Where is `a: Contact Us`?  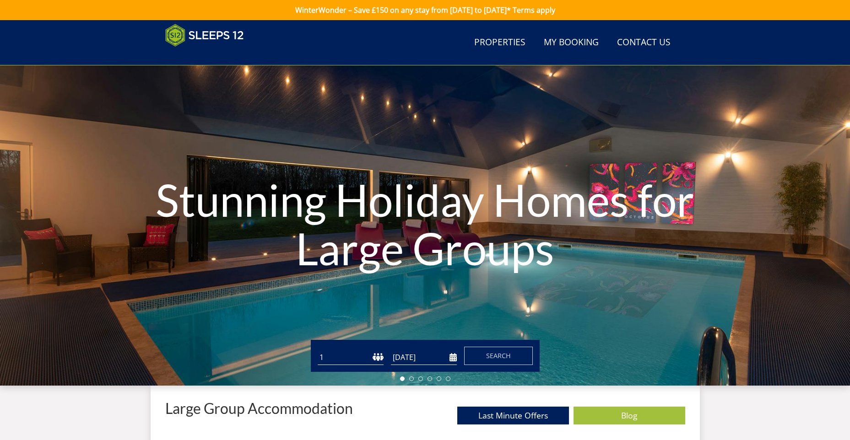
a: Contact Us is located at coordinates (644, 43).